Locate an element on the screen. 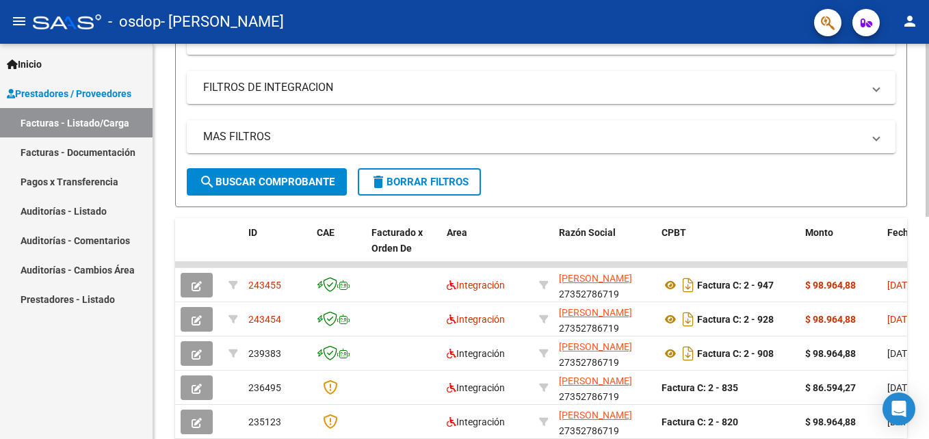 This screenshot has width=929, height=439. strong: Factura C: 2 - 928 is located at coordinates (735, 319).